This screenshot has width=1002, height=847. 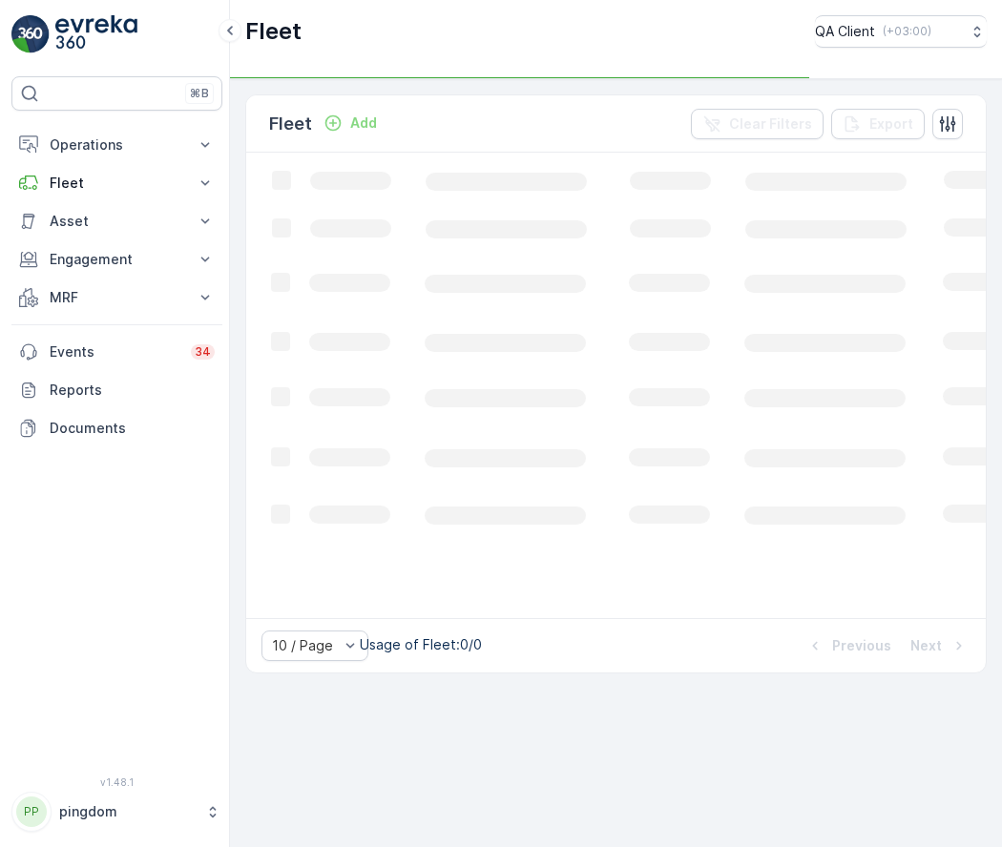 I want to click on p: Engagement, so click(x=116, y=260).